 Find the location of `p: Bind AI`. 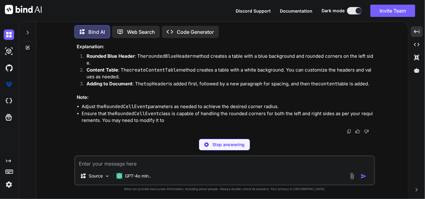

p: Bind AI is located at coordinates (97, 32).